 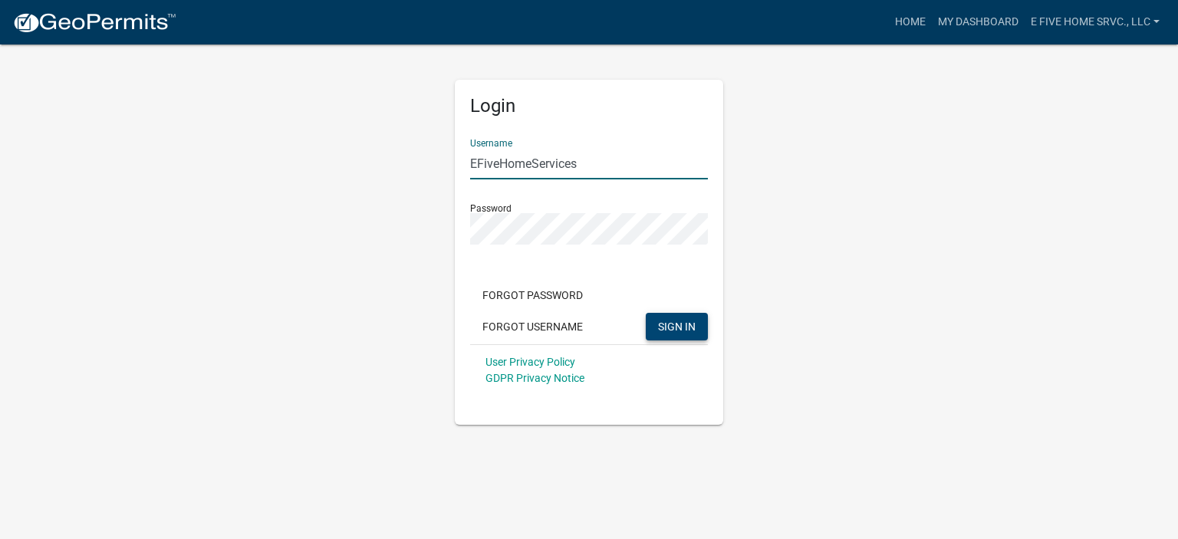 What do you see at coordinates (910, 22) in the screenshot?
I see `a: Home` at bounding box center [910, 22].